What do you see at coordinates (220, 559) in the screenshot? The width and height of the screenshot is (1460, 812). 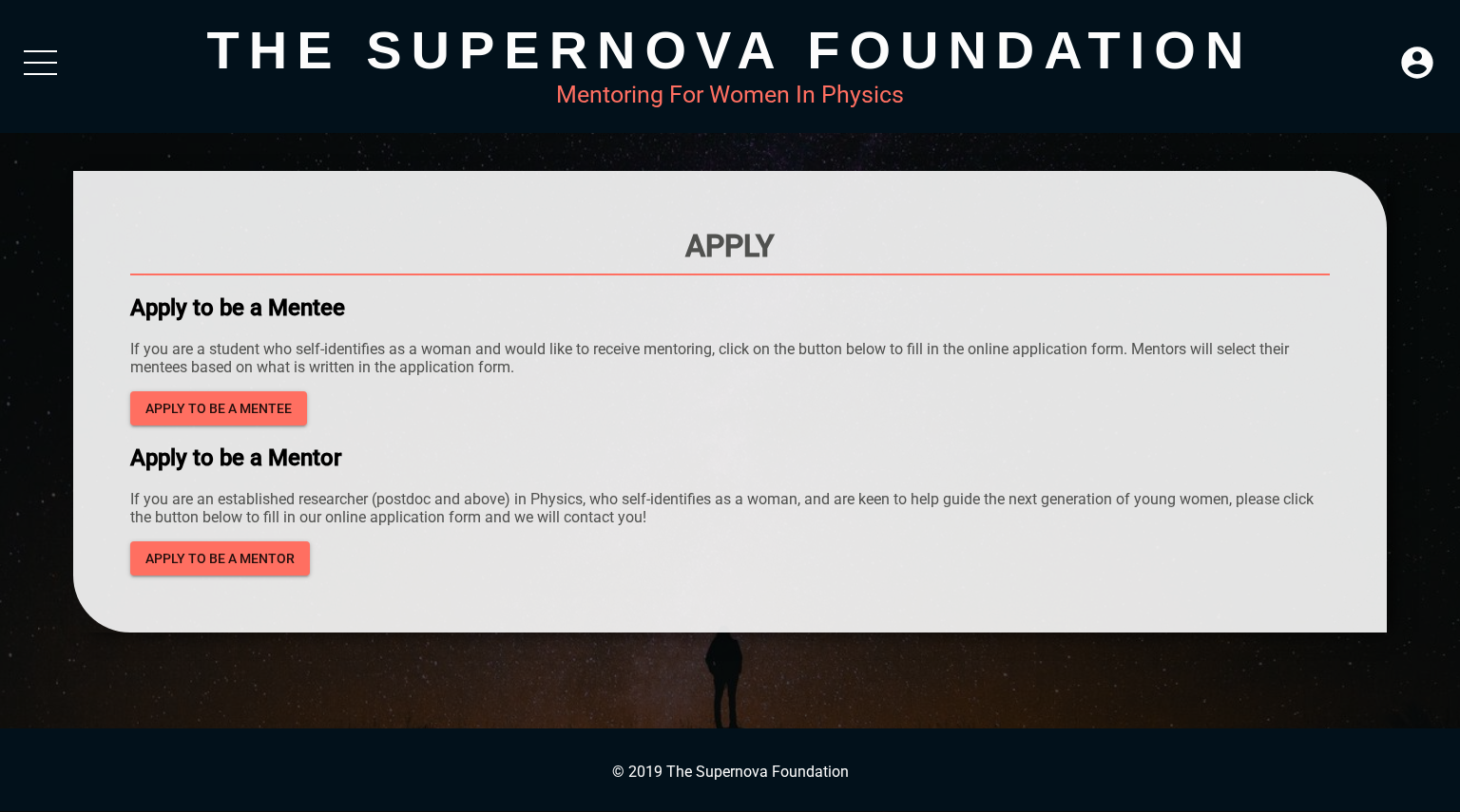 I see `button: apply to be a mentor` at bounding box center [220, 559].